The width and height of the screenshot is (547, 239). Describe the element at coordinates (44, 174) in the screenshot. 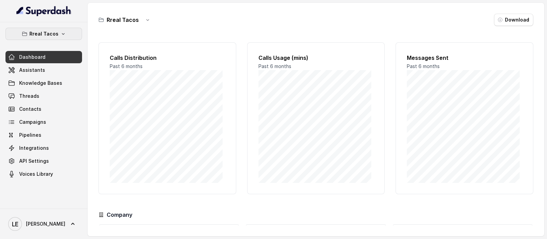

I see `a: Voices Library` at that location.